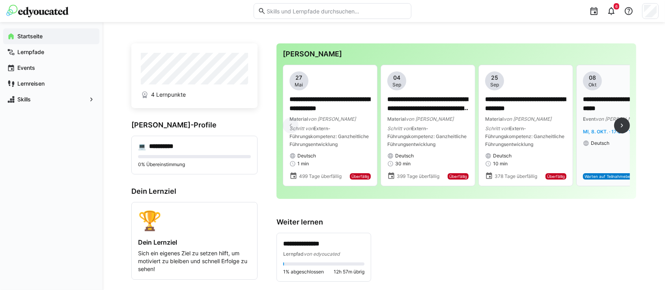 The image size is (665, 290). I want to click on span: Lernpfad, so click(294, 254).